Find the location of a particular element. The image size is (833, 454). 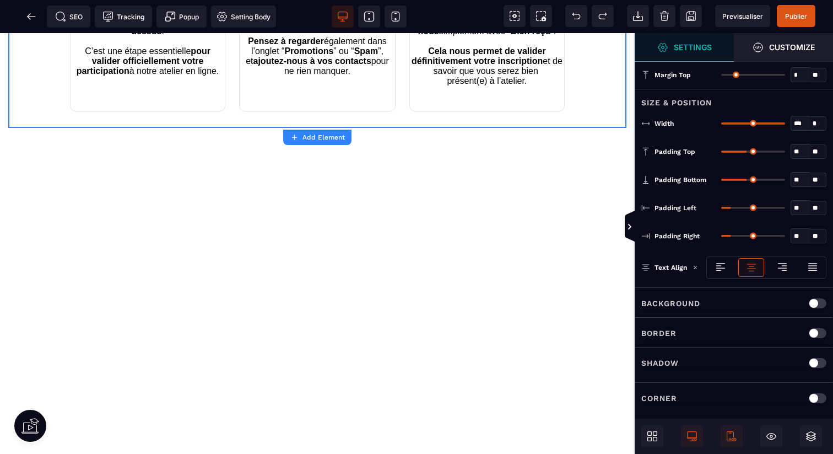

span: Setting Body is located at coordinates (244, 17).